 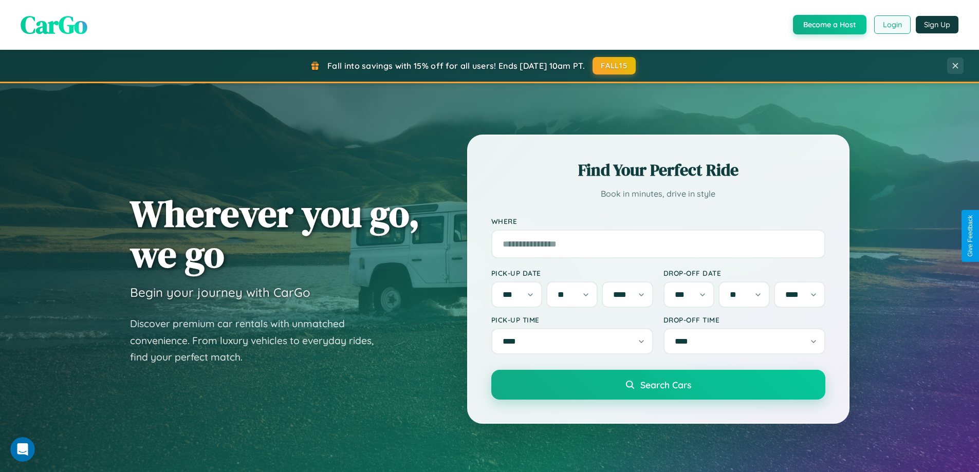 I want to click on p: Book in minutes, drive in style, so click(x=658, y=194).